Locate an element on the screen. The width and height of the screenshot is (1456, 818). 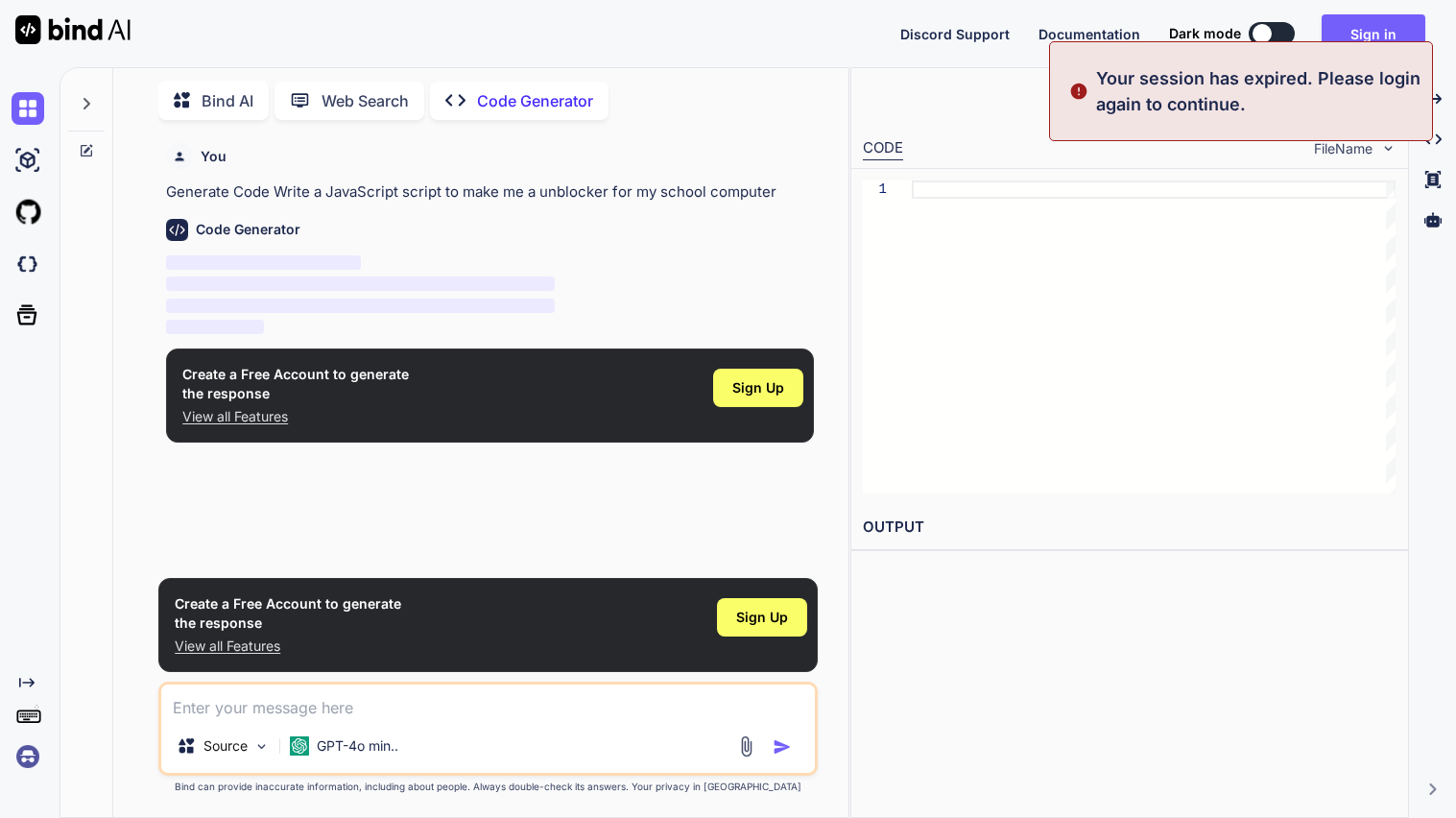
img: darkCloudIdeIcon is located at coordinates (28, 264).